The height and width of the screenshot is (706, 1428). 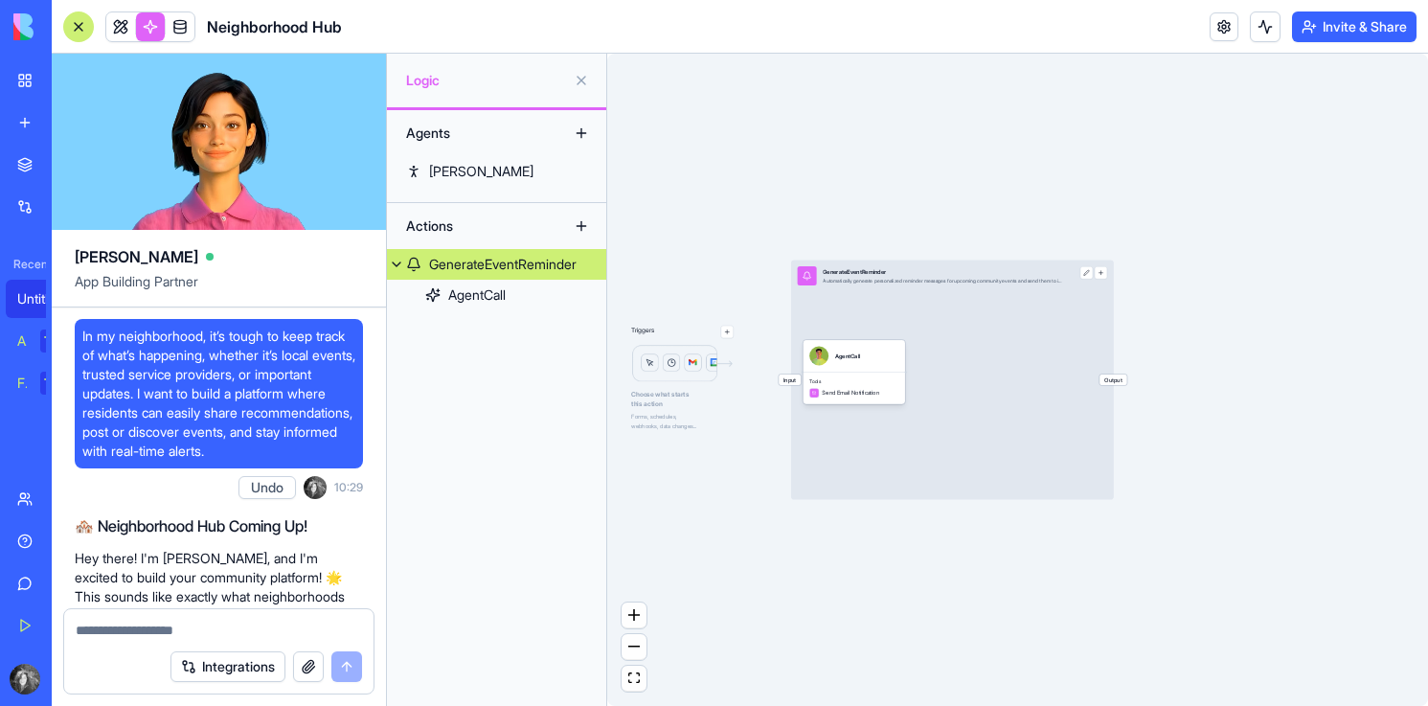 I want to click on div: Automatically generate personalized reminder messages for upcoming community events and send them..., so click(x=942, y=281).